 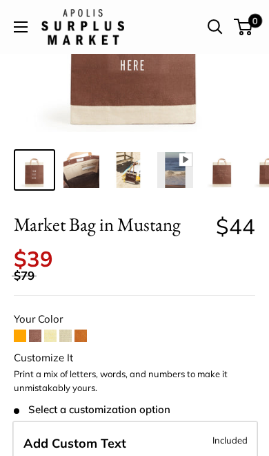 I want to click on span: Add Custom Text, so click(x=75, y=443).